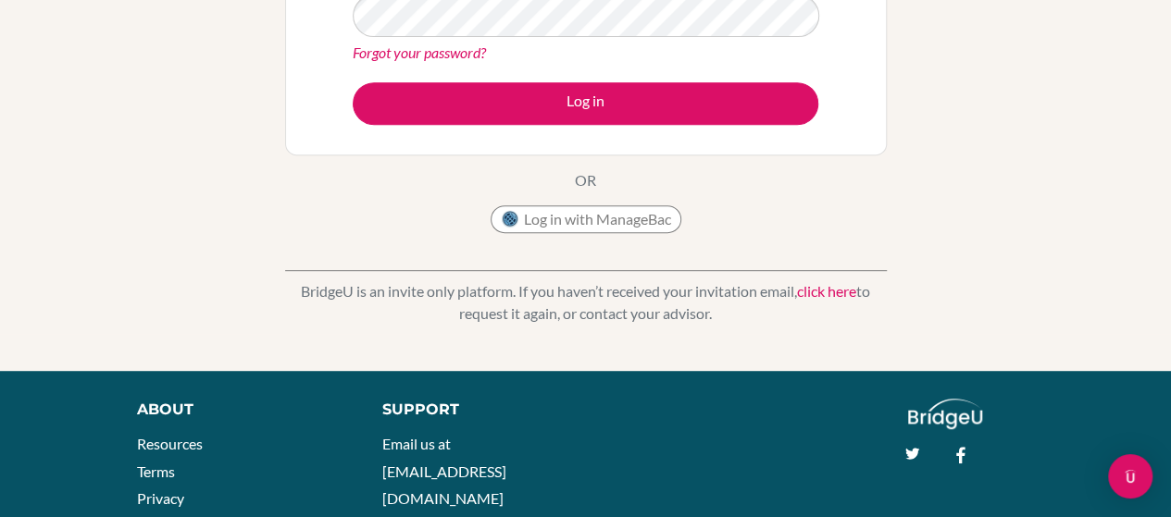 Image resolution: width=1171 pixels, height=517 pixels. I want to click on a: click here, so click(826, 291).